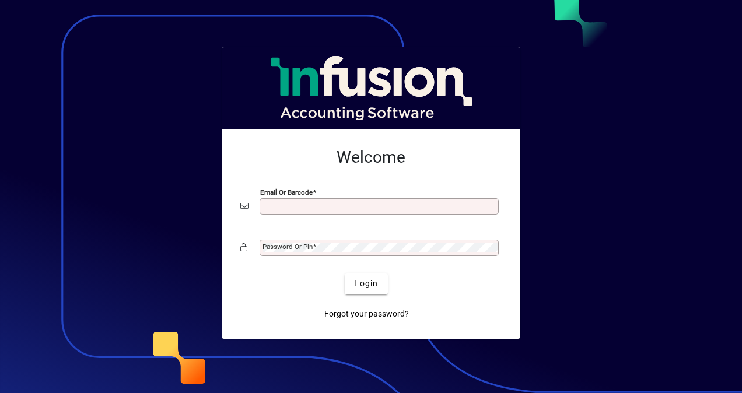  What do you see at coordinates (288, 247) in the screenshot?
I see `mat-label: Password or Pin` at bounding box center [288, 247].